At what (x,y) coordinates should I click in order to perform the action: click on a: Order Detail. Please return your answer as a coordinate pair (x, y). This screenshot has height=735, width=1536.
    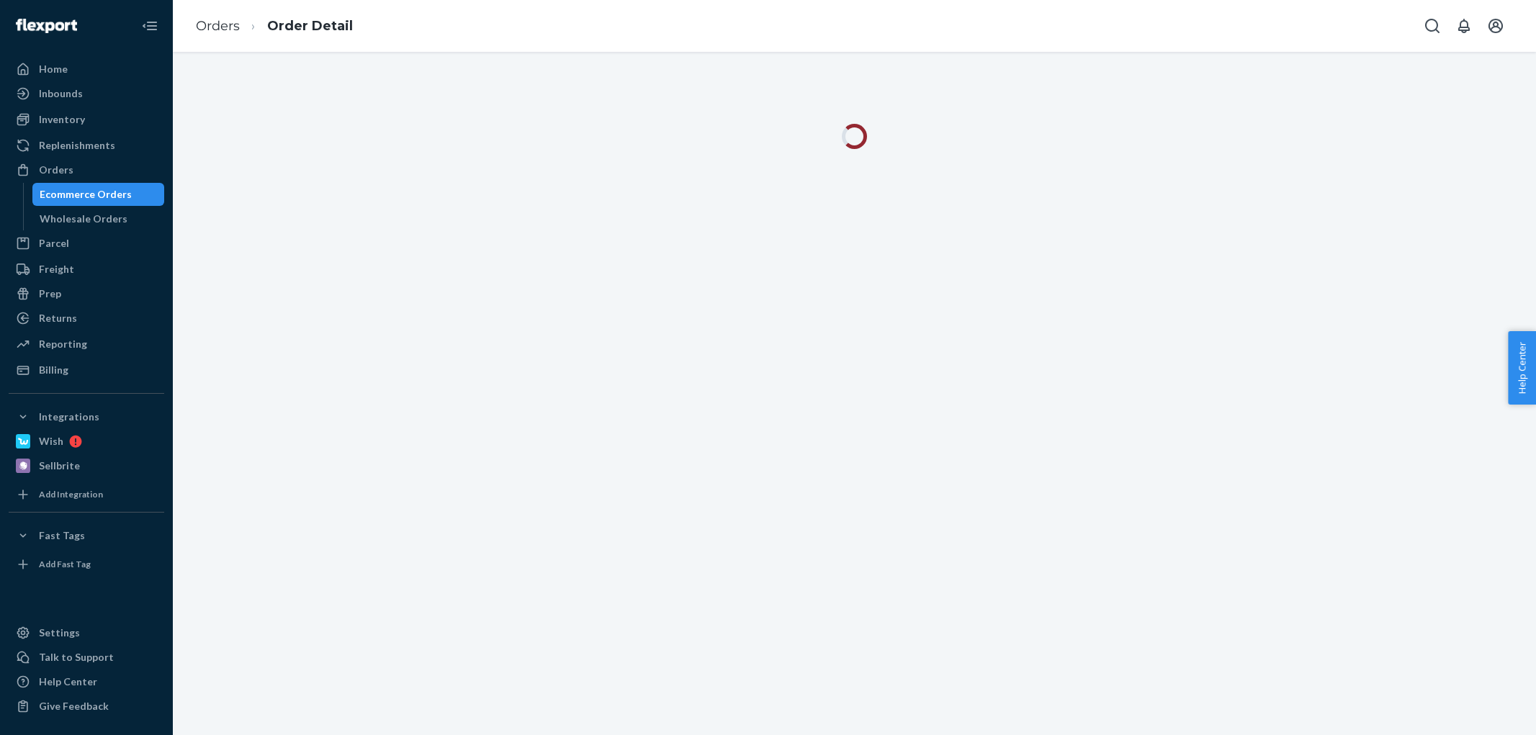
    Looking at the image, I should click on (310, 26).